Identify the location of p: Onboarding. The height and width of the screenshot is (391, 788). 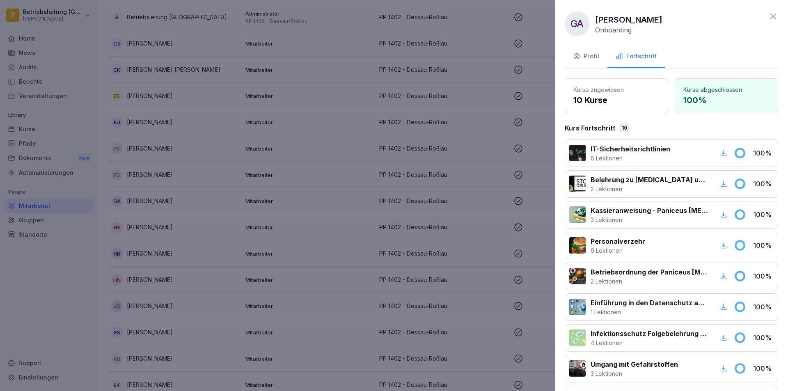
(613, 30).